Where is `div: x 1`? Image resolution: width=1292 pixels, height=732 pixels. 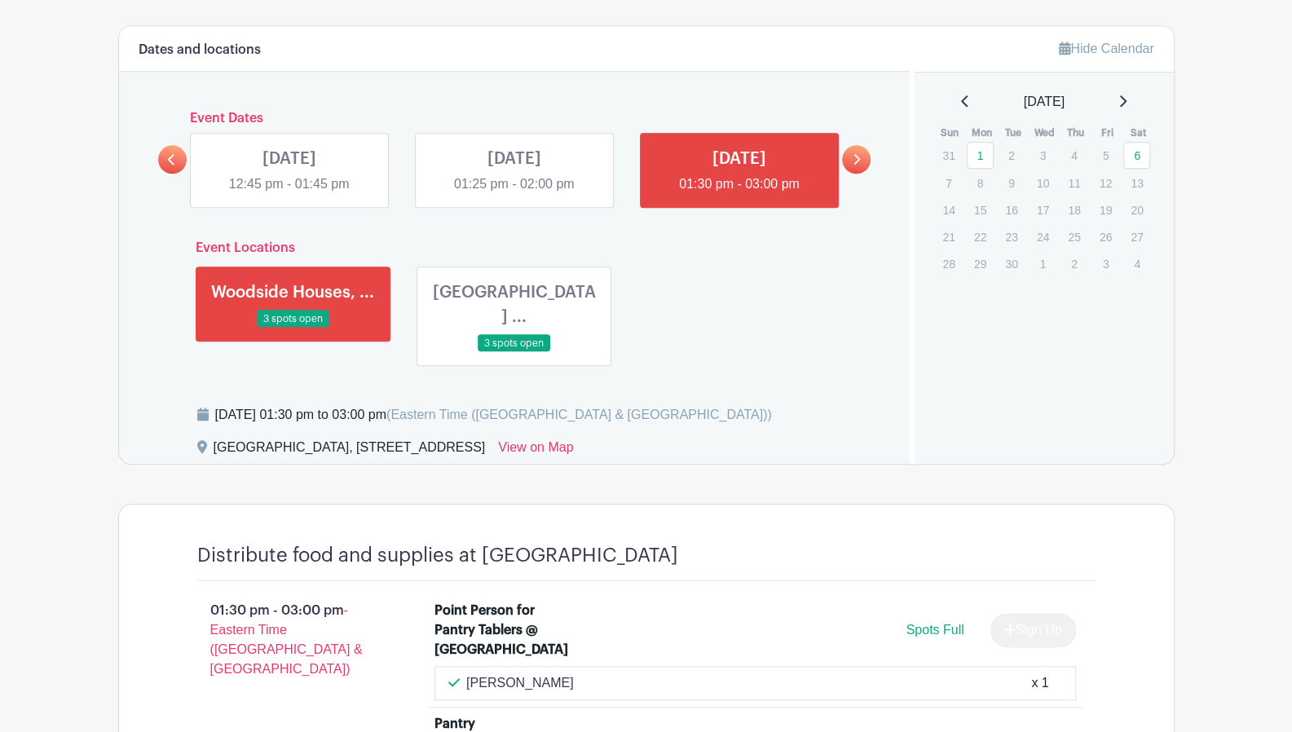 div: x 1 is located at coordinates (1040, 683).